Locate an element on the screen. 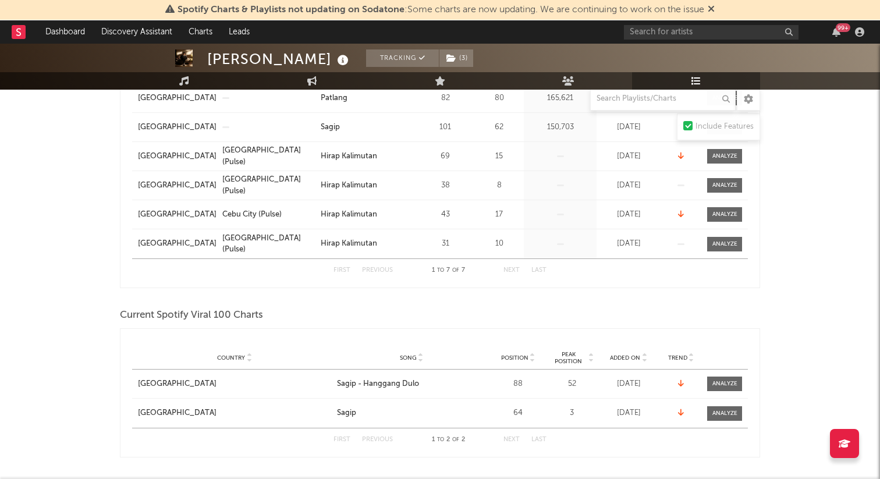  div: 69 is located at coordinates (445, 157).